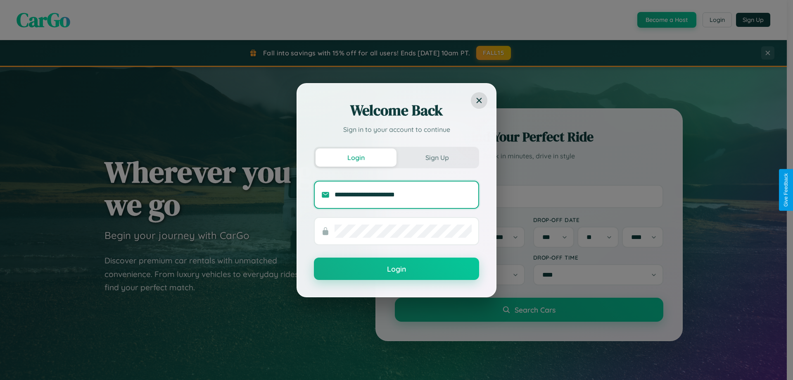 This screenshot has width=793, height=380. I want to click on div: Give Feedback, so click(786, 190).